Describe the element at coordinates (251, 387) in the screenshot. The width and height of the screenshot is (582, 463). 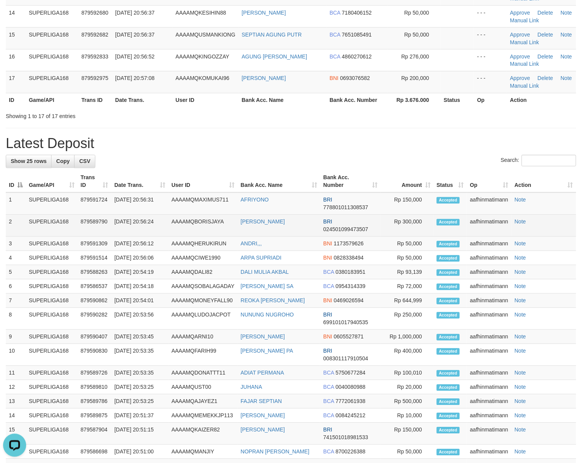
I see `a: JUHANA` at that location.